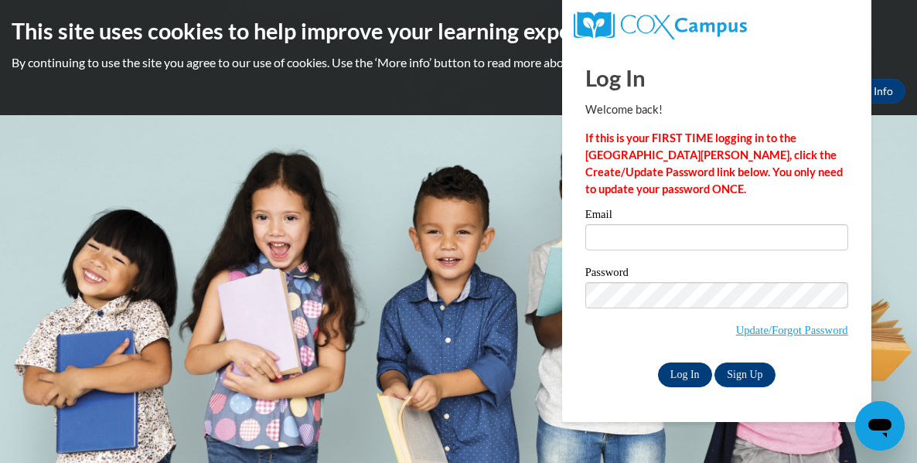 The image size is (917, 463). I want to click on h1: Log In, so click(717, 77).